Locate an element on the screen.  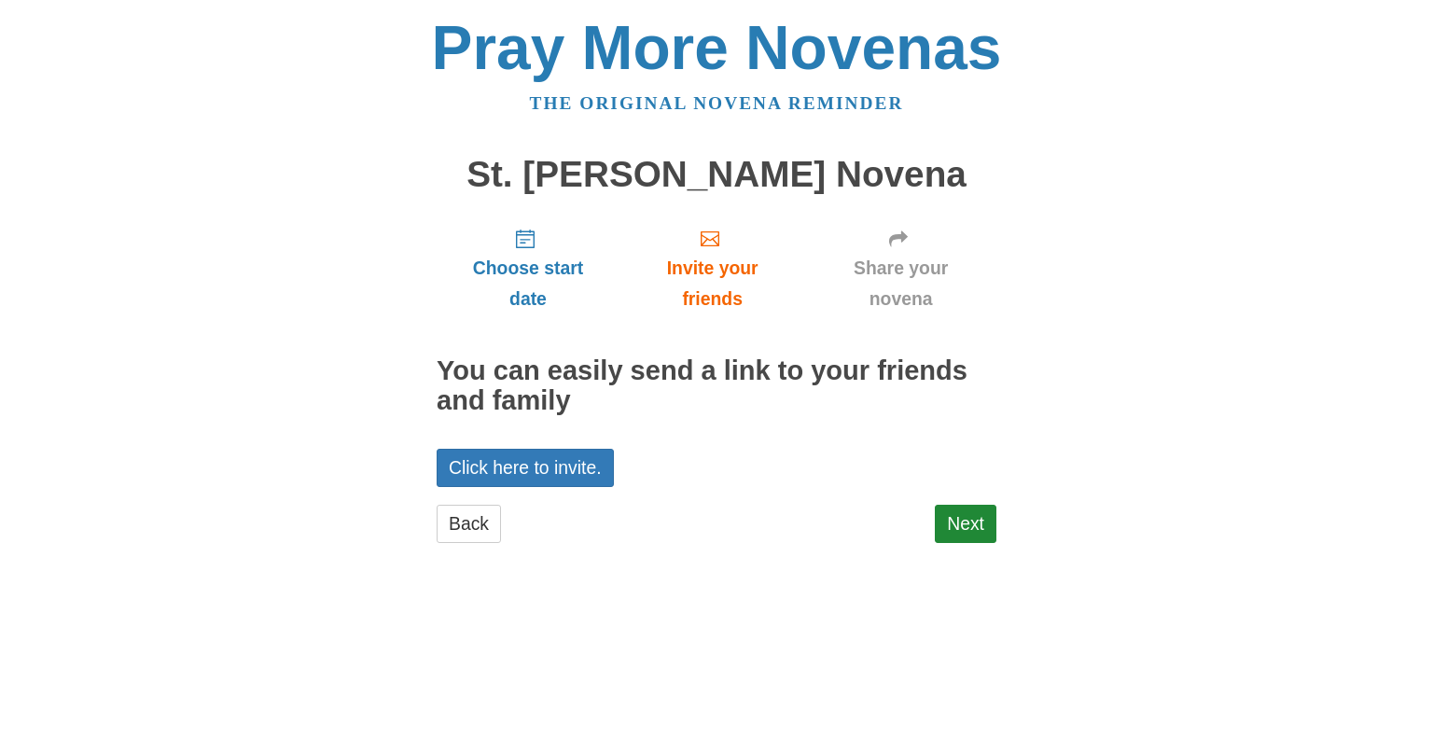
span: Invite your friends is located at coordinates (712, 284).